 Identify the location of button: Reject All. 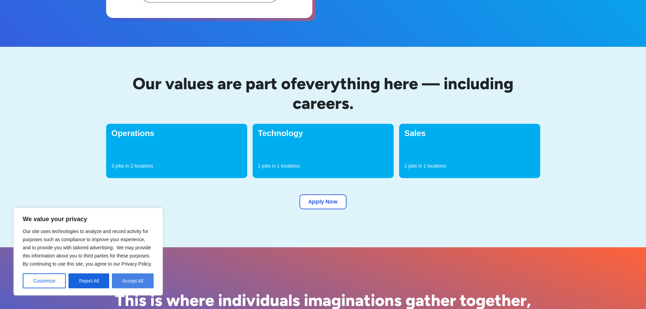
(89, 281).